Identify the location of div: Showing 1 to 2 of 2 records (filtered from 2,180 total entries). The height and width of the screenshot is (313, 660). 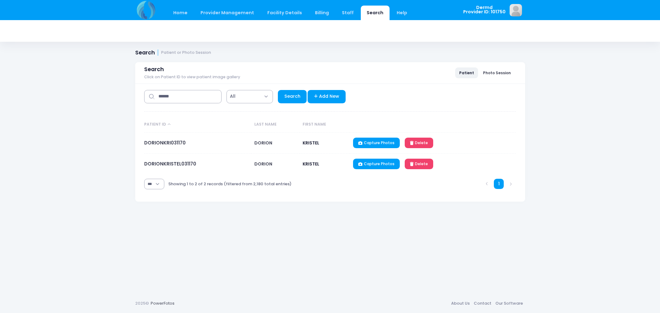
(230, 184).